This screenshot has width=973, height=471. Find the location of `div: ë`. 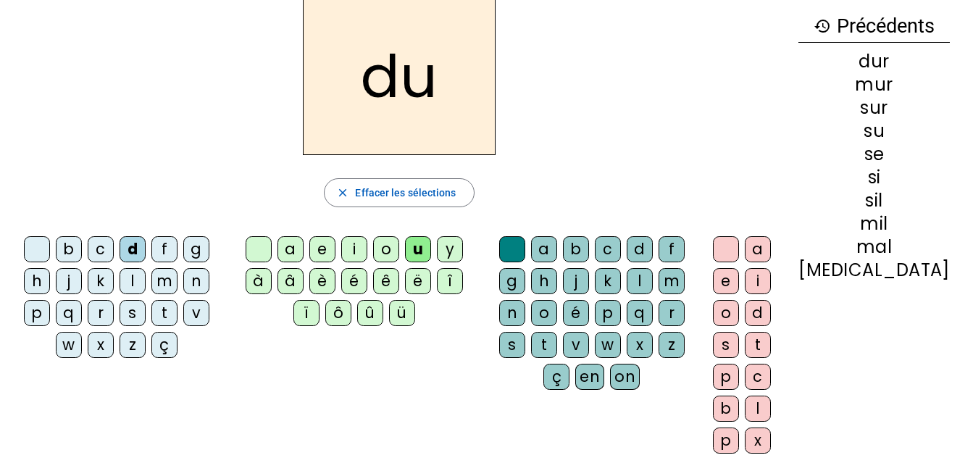

div: ë is located at coordinates (418, 281).